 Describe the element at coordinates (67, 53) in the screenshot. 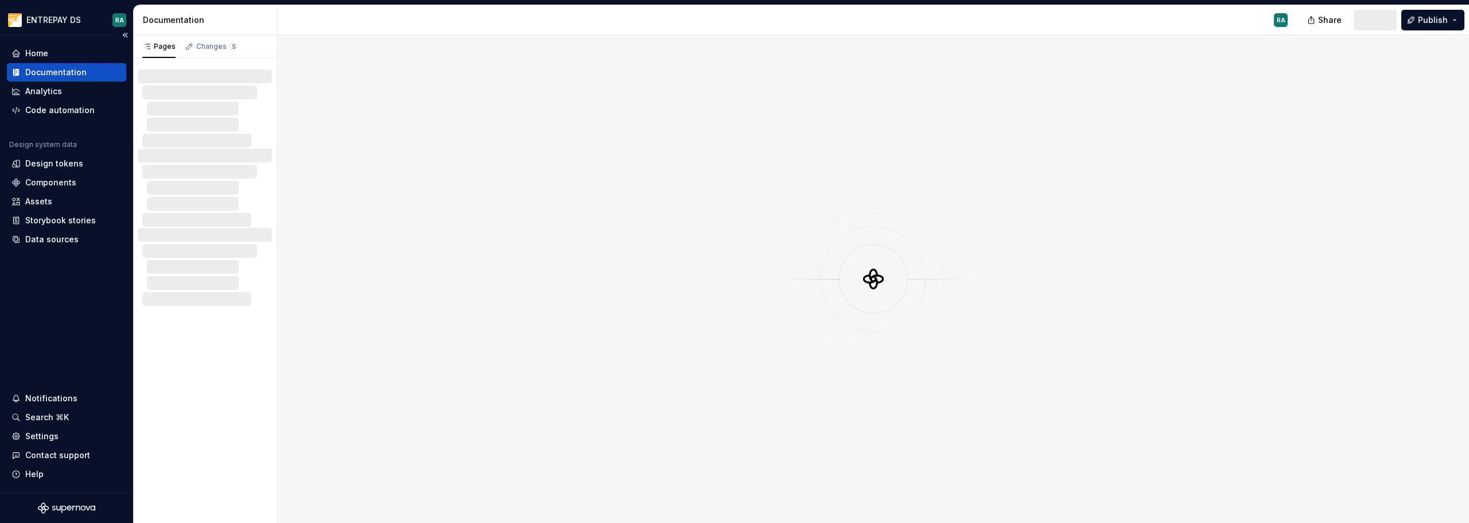

I see `a: Home` at that location.